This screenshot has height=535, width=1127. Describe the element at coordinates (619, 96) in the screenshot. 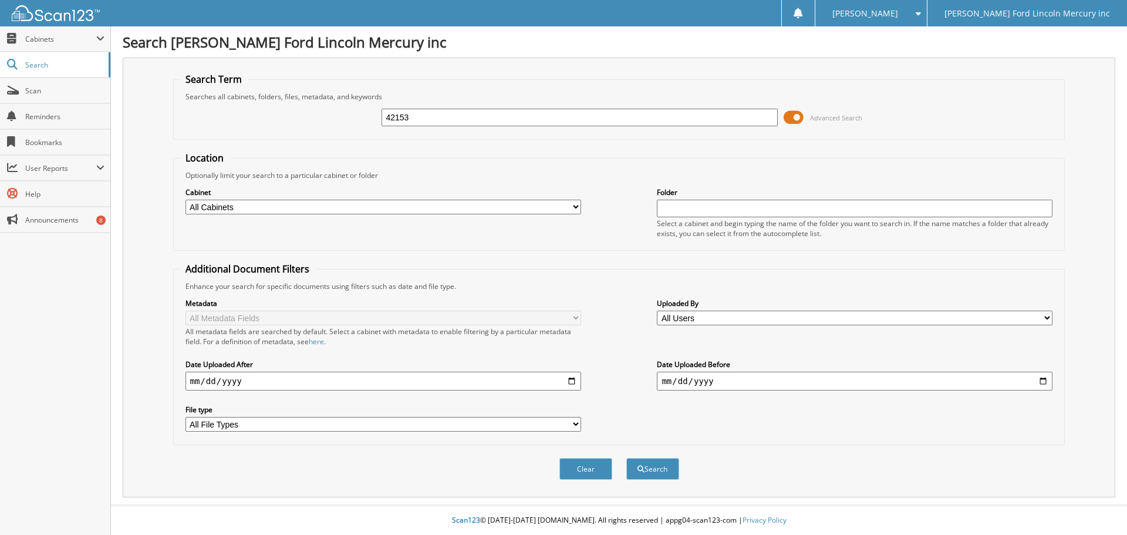

I see `div: Searches all cabinets, folders, files, metadata, and keywords` at that location.